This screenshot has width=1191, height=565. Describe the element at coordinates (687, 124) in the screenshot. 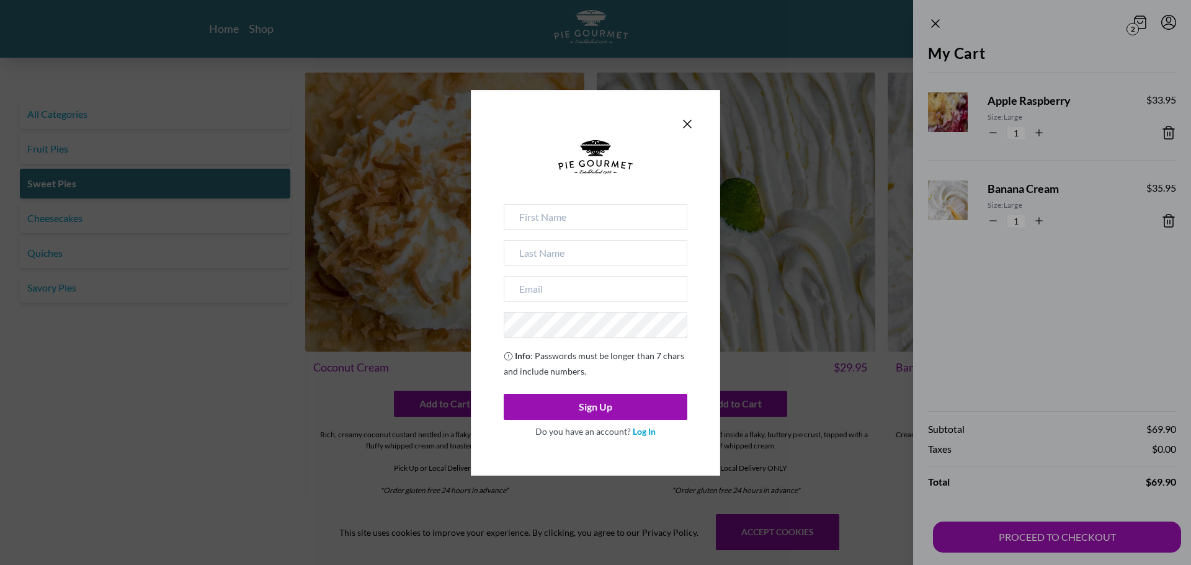

I see `button: Close panel` at that location.